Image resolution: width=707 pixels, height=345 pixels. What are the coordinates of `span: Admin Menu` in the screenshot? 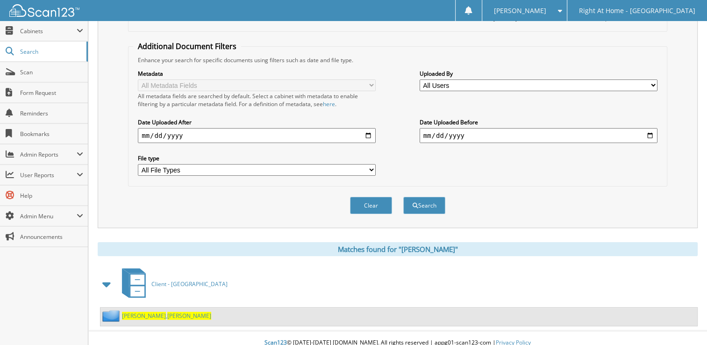 It's located at (48, 216).